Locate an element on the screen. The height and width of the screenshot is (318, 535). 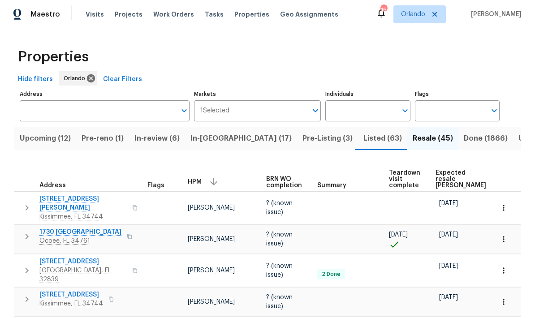
span: Done (1866) is located at coordinates (485, 138).